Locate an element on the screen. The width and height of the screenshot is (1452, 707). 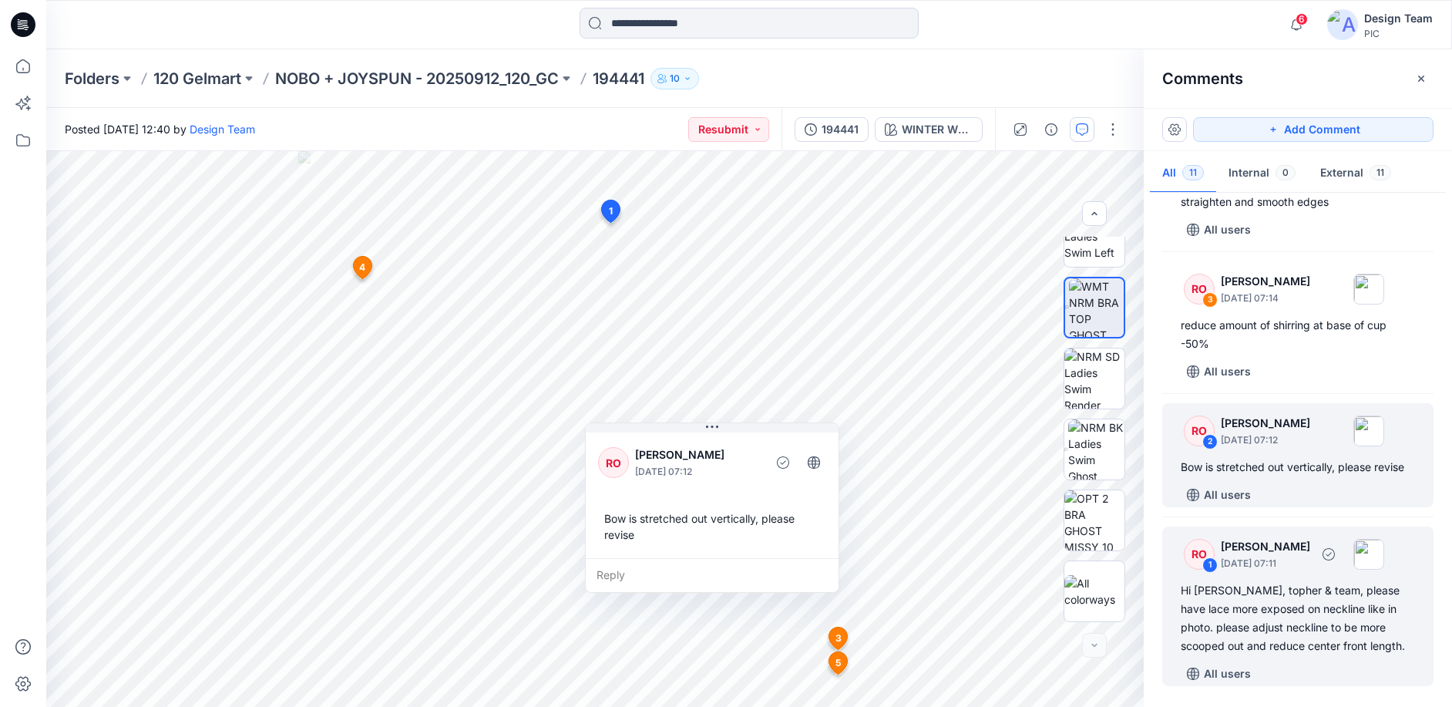
div: Design Team is located at coordinates (1398, 18).